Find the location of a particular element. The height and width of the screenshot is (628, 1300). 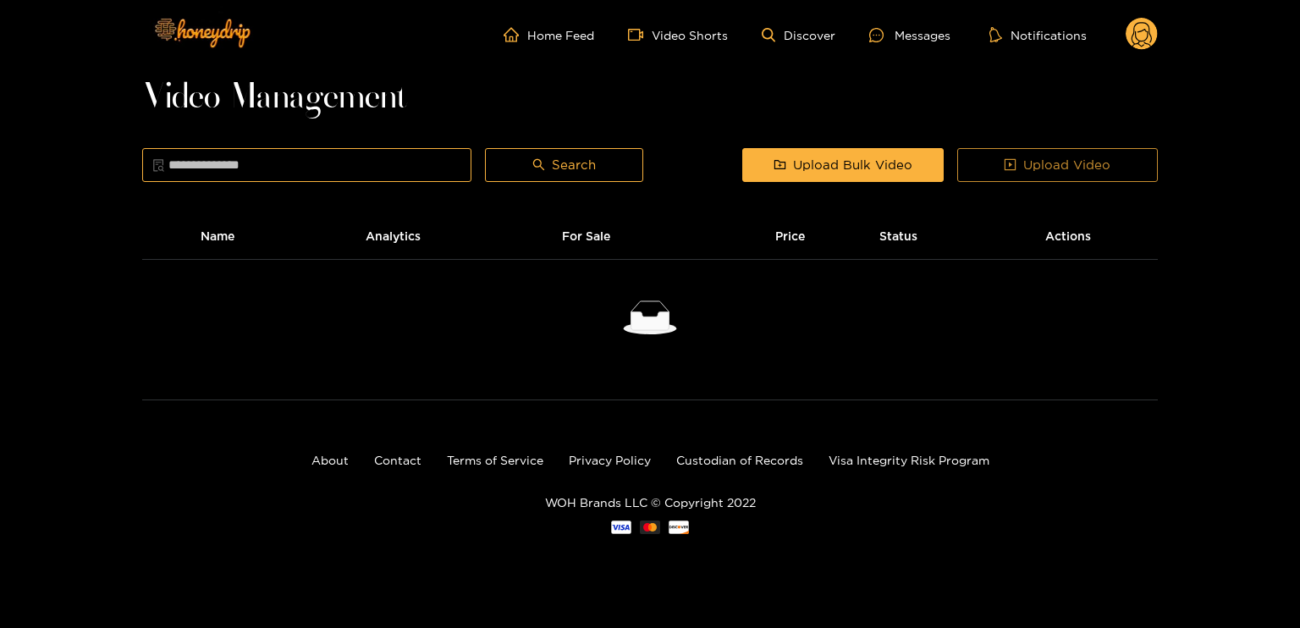

a: Video Shorts is located at coordinates (678, 35).